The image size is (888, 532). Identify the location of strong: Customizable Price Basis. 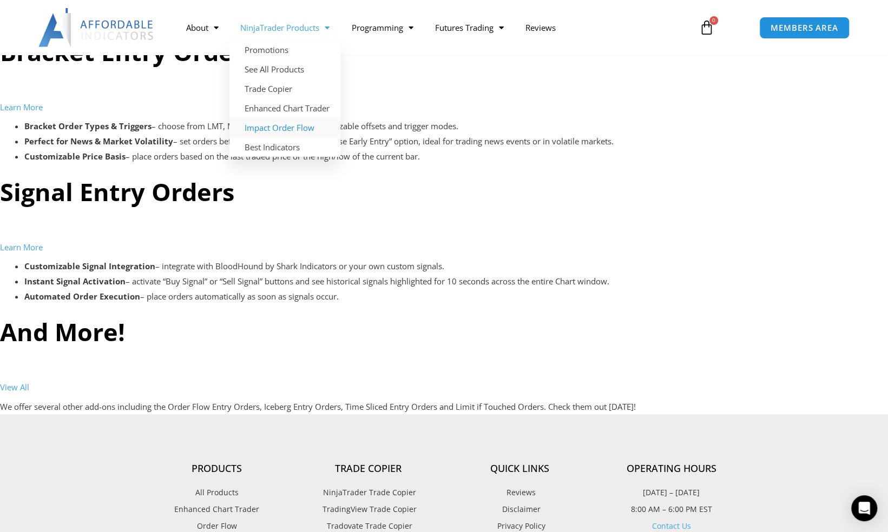
(75, 156).